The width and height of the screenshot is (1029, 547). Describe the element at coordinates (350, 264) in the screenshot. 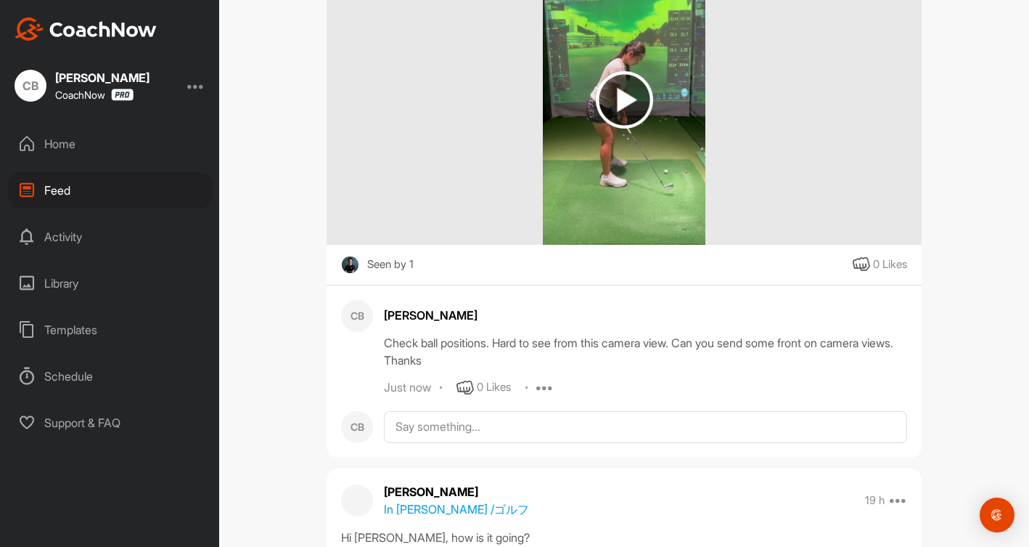

I see `img: square_9560fea8afac122c074735d53719a25e.jpg` at that location.